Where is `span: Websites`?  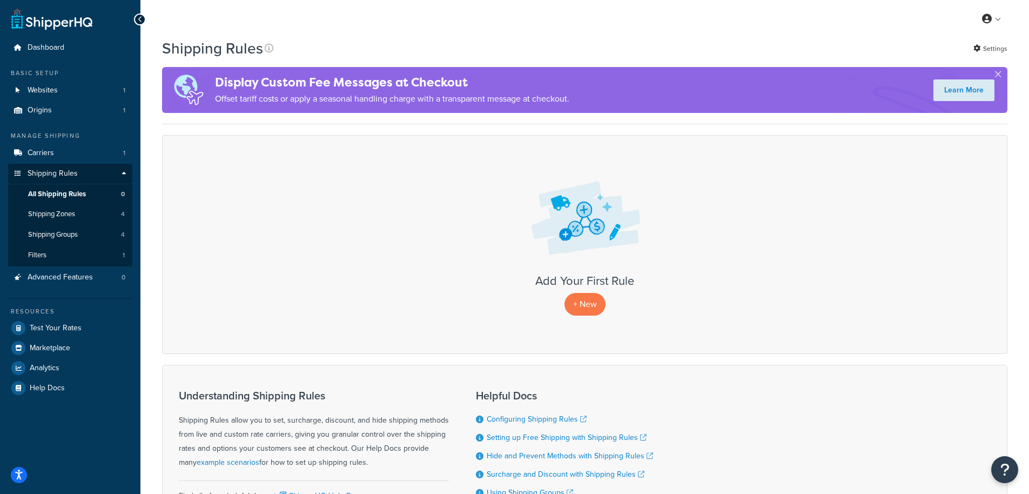 span: Websites is located at coordinates (43, 90).